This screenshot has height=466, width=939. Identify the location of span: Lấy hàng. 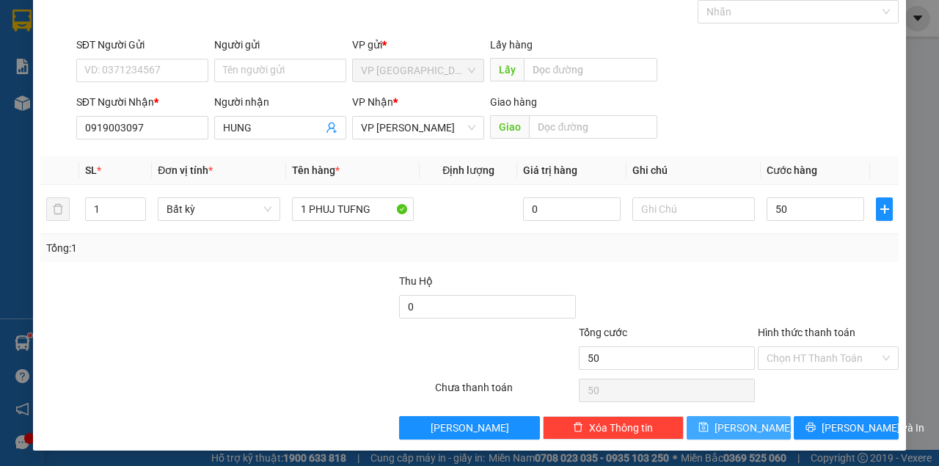
(511, 45).